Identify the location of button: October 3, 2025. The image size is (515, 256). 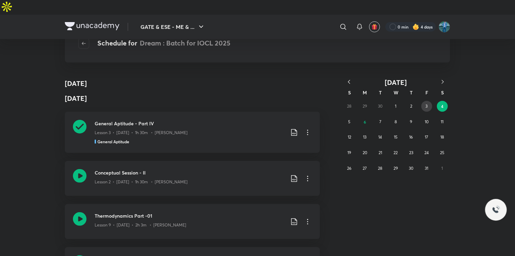
(427, 106).